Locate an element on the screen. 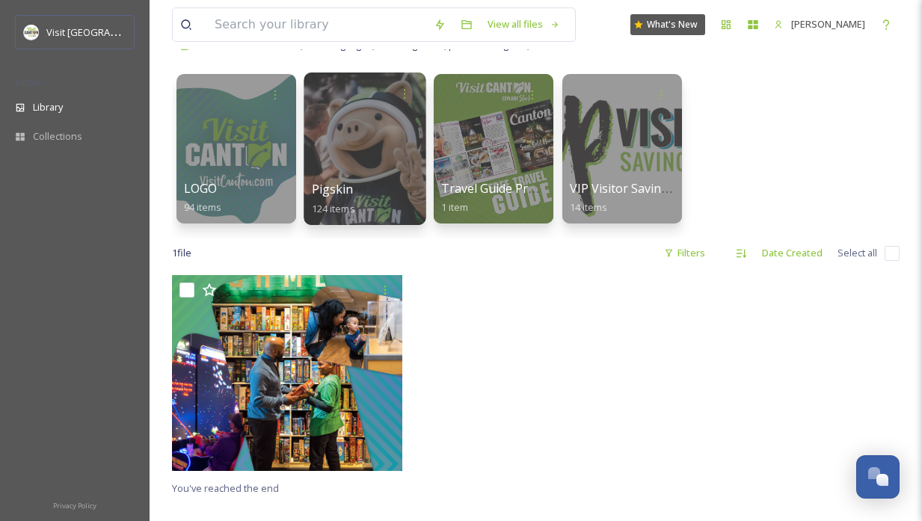 The image size is (922, 521). span: 94 items is located at coordinates (203, 207).